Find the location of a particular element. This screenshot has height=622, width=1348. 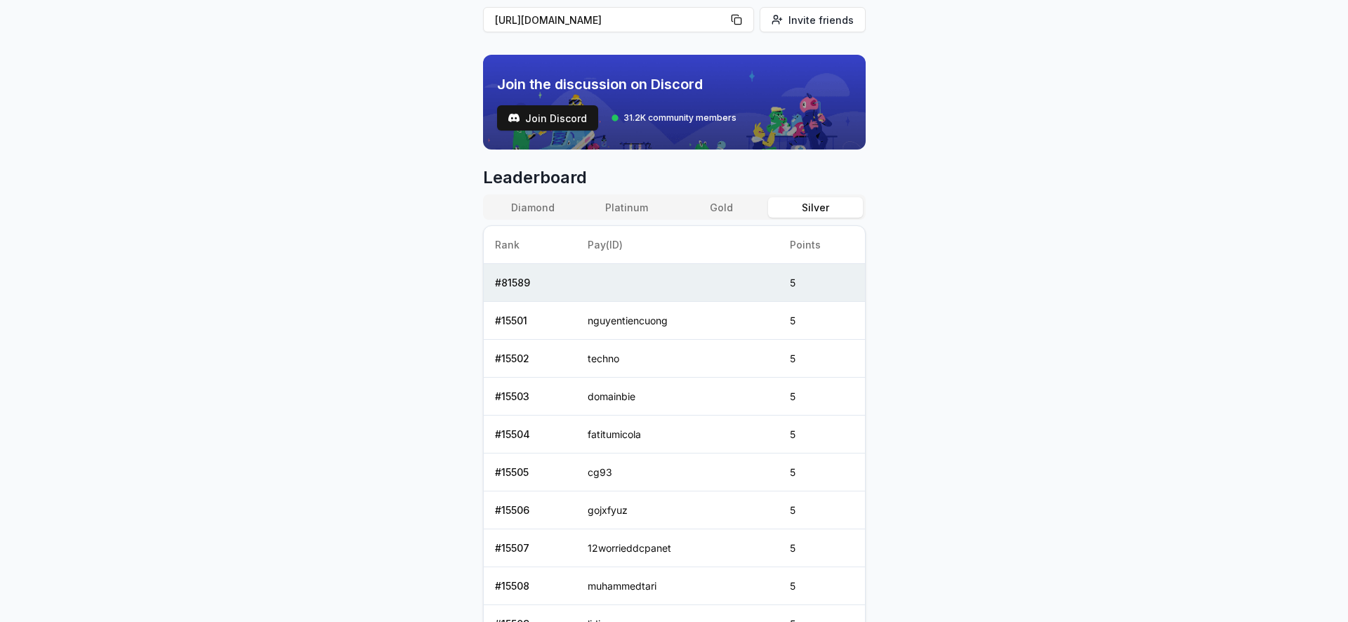

a: testJoin Discord is located at coordinates (548, 118).